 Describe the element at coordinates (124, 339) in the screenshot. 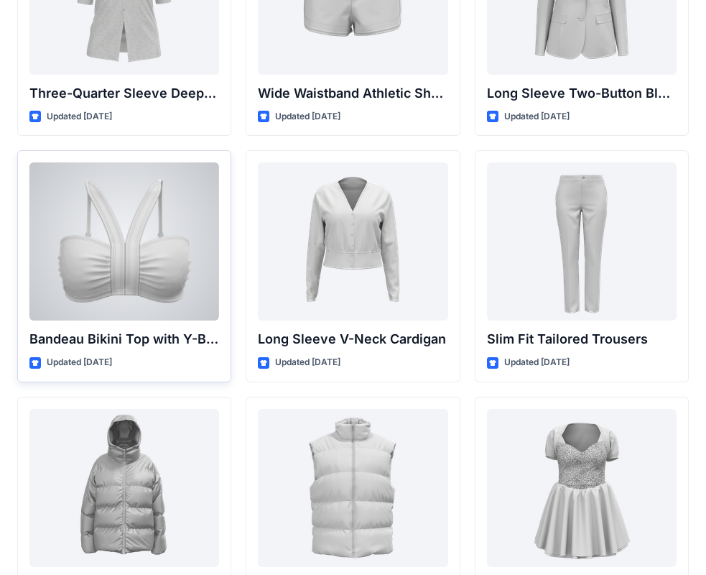

I see `p: Bandeau Bikini Top with Y-Back Straps and Stitch Detail` at that location.